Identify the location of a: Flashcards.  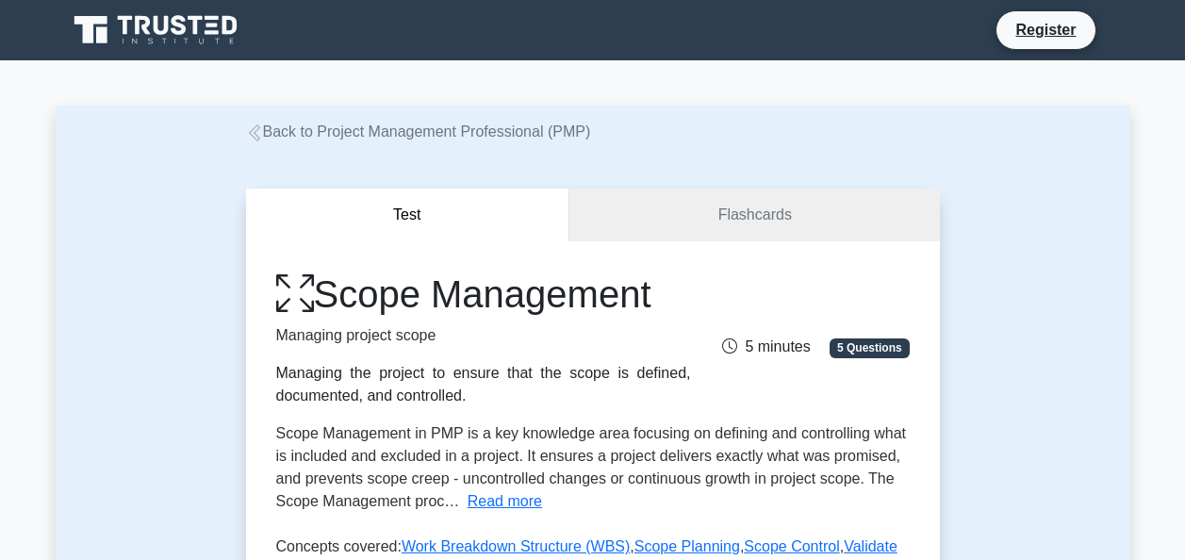
(754, 215).